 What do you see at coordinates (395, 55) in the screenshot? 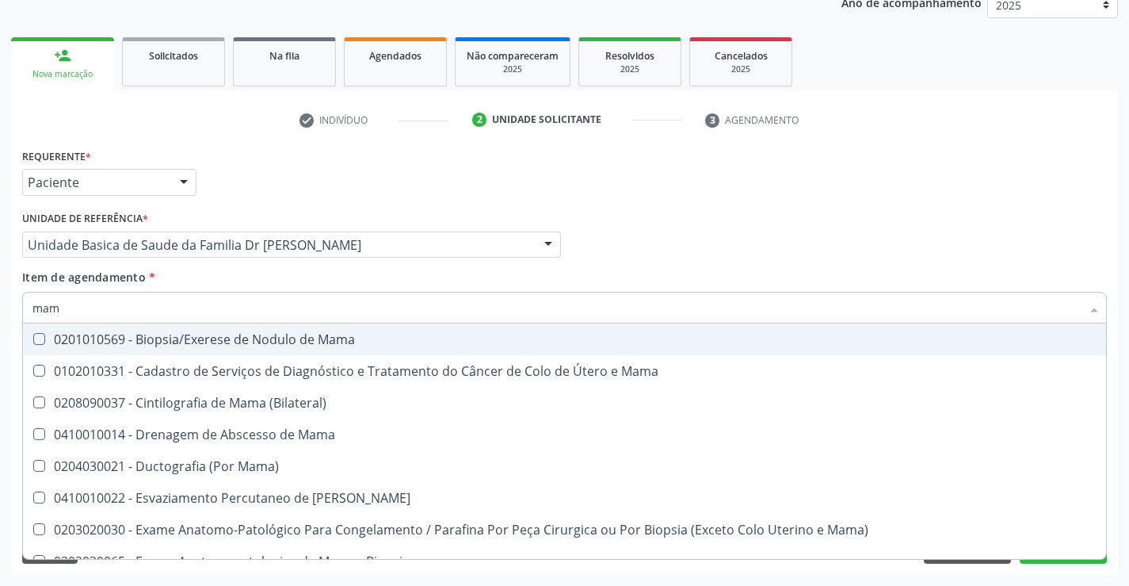
I see `span: Agendados` at bounding box center [395, 55].